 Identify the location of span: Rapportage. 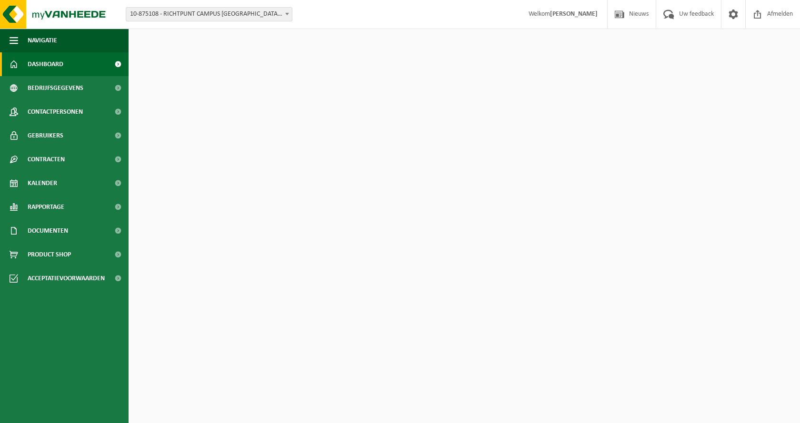
(46, 207).